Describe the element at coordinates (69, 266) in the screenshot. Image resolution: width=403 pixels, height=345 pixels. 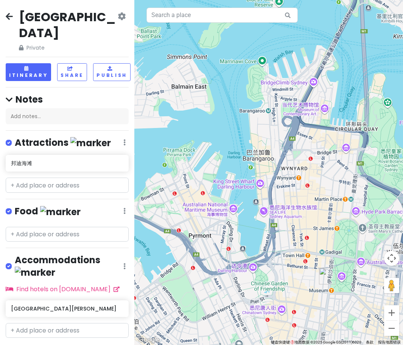
I see `h4: Accommodations` at that location.